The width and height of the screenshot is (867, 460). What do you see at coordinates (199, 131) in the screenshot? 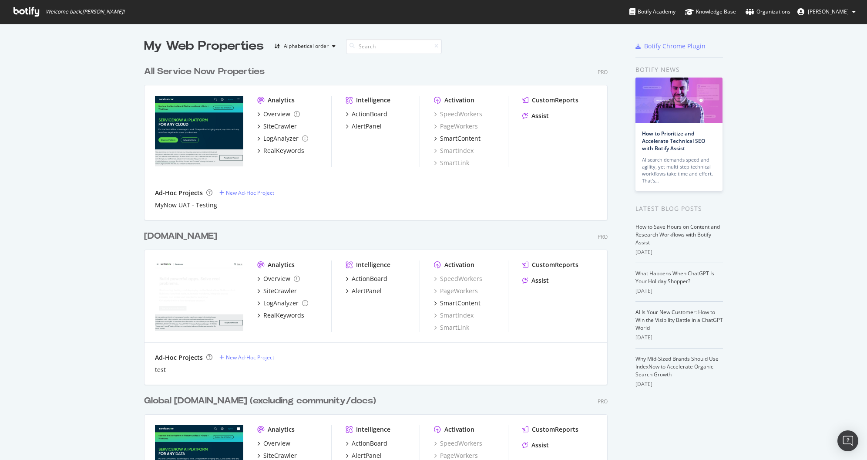
I see `img: lightstep.com` at bounding box center [199, 131].